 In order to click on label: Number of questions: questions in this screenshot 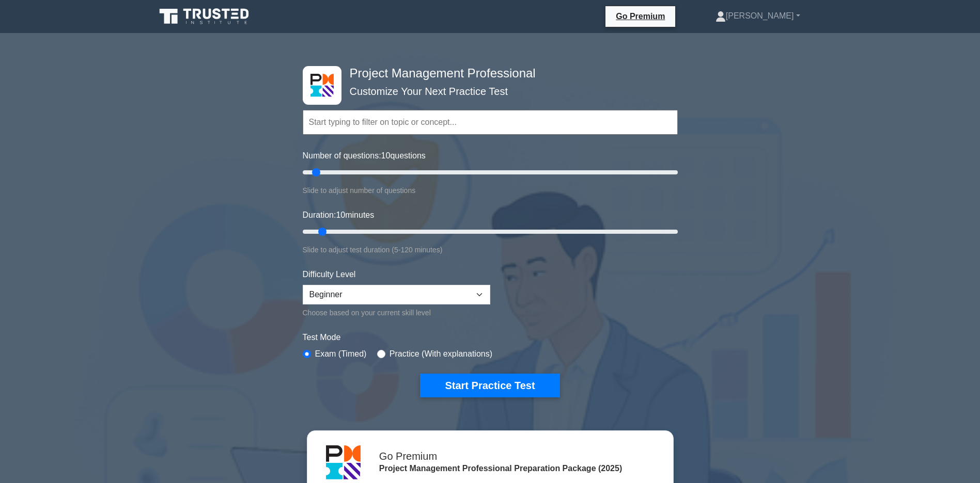, I will do `click(364, 156)`.